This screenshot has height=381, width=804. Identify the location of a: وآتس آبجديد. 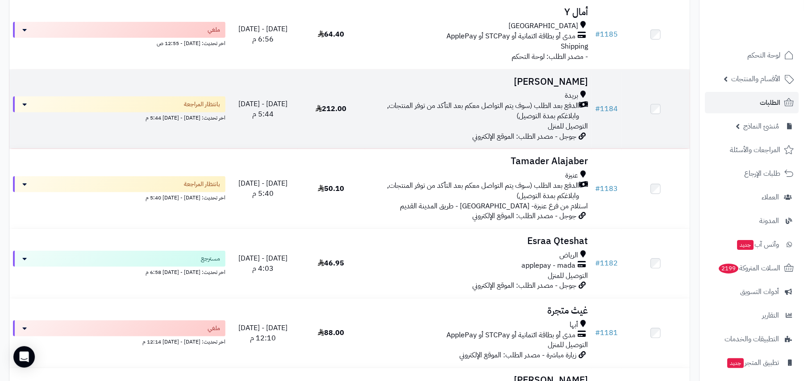
(752, 245).